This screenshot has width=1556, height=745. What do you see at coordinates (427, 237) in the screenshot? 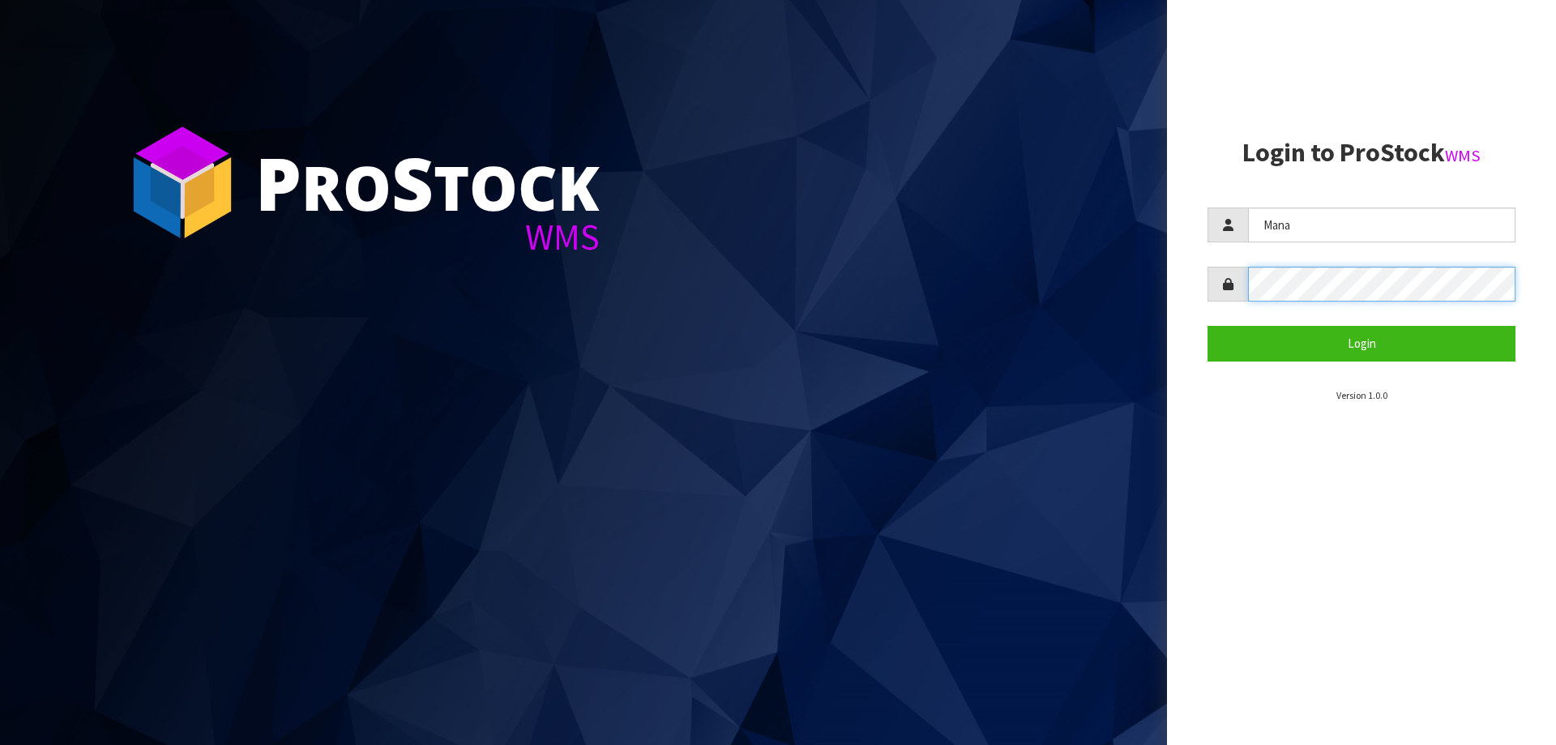
I see `div: WMS` at bounding box center [427, 237].